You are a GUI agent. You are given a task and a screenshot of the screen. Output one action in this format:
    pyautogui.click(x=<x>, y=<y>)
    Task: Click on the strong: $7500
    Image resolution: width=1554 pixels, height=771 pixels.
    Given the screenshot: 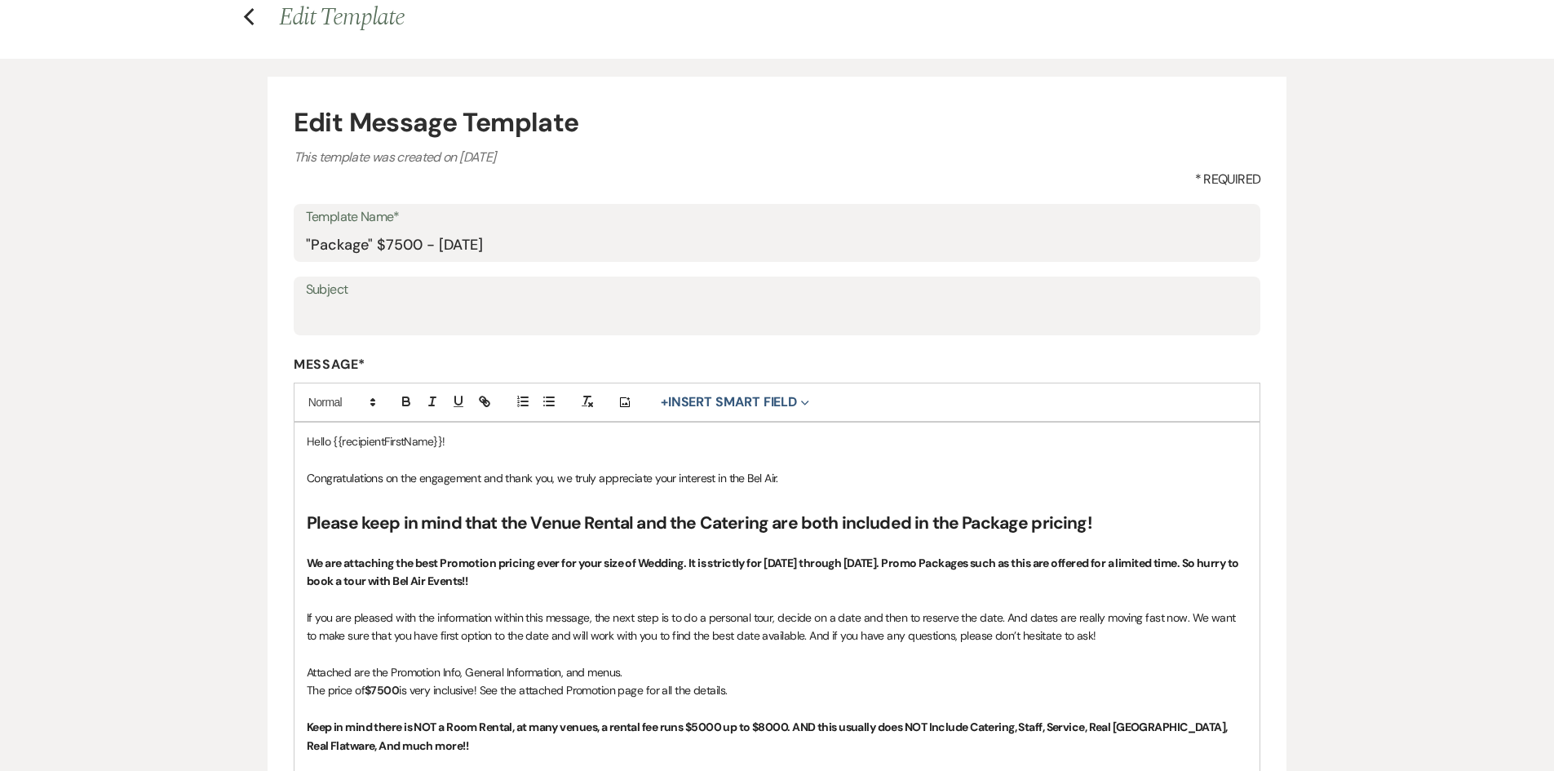 What is the action you would take?
    pyautogui.click(x=382, y=690)
    